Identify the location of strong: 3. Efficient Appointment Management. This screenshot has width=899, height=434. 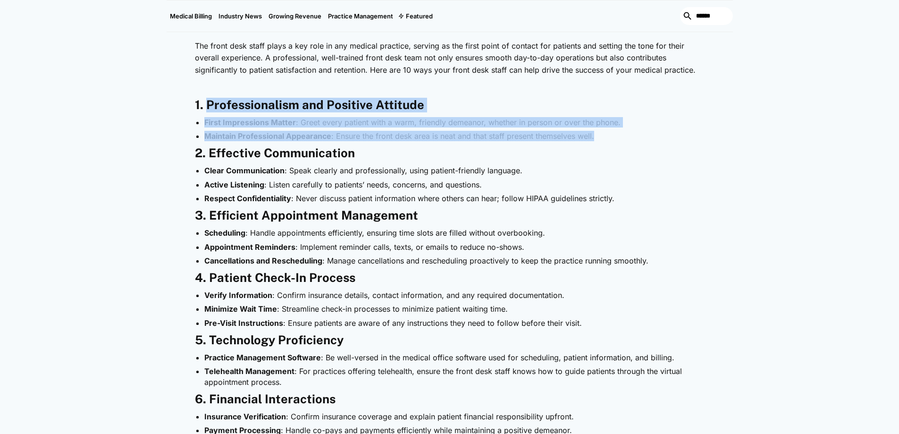
(306, 215).